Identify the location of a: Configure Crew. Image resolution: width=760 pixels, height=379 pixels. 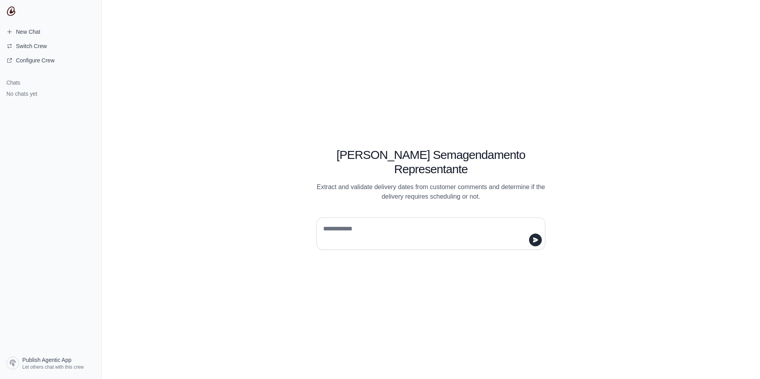
(51, 60).